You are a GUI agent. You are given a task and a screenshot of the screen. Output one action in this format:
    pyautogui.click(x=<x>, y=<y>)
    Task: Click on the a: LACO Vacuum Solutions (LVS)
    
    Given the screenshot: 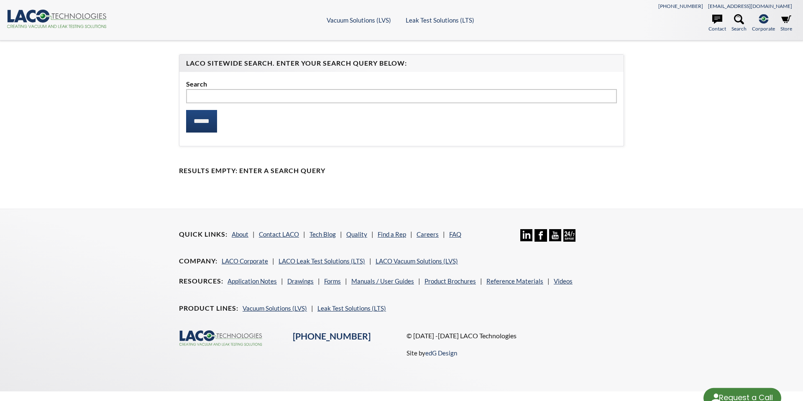 What is the action you would take?
    pyautogui.click(x=417, y=261)
    